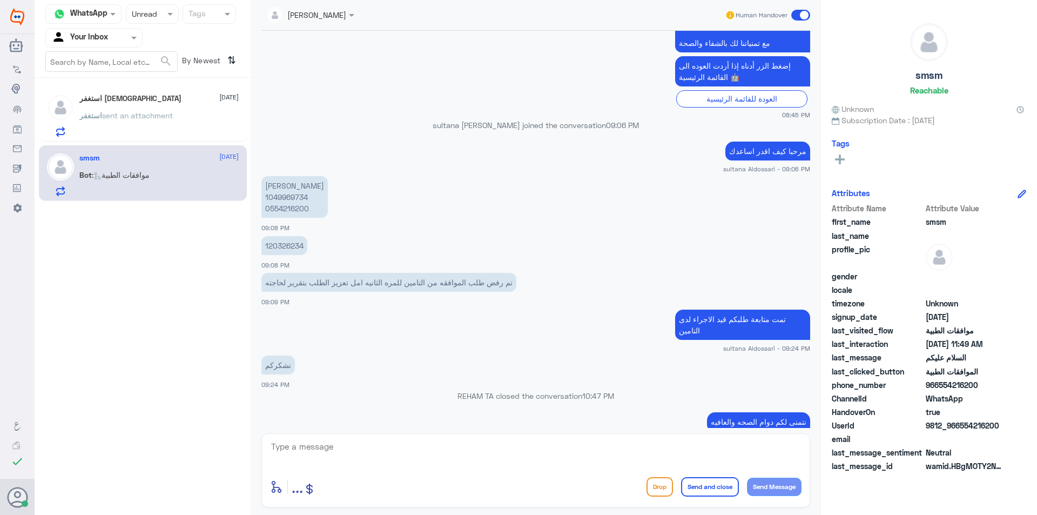 The height and width of the screenshot is (515, 1037). I want to click on span: UserId, so click(877, 425).